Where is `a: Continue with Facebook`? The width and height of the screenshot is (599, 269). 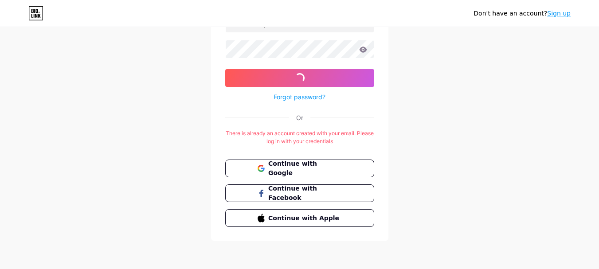 a: Continue with Facebook is located at coordinates (300, 193).